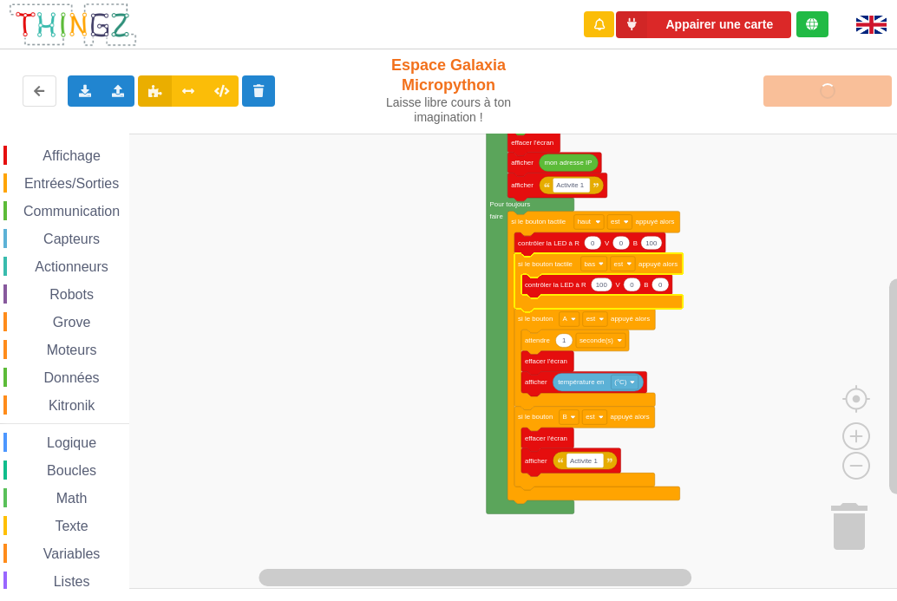  Describe the element at coordinates (72, 378) in the screenshot. I see `span: Données` at that location.